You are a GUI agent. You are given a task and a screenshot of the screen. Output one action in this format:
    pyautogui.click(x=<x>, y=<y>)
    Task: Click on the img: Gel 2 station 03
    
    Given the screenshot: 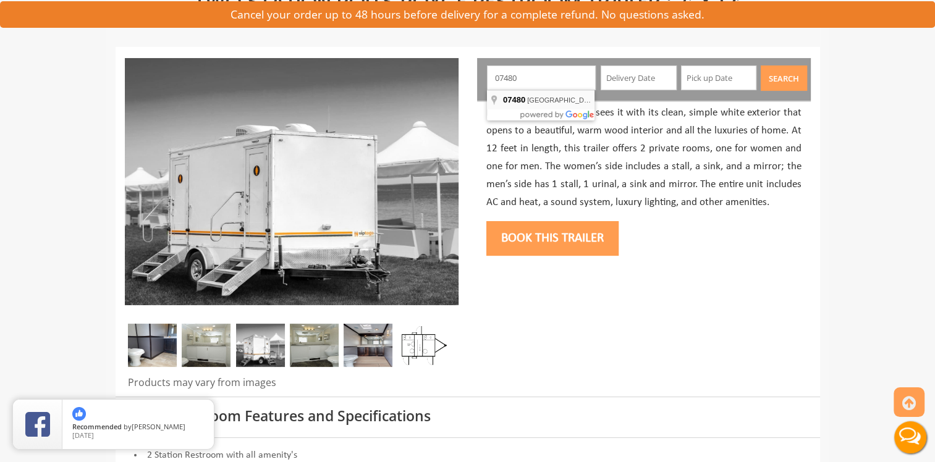 What is the action you would take?
    pyautogui.click(x=314, y=346)
    